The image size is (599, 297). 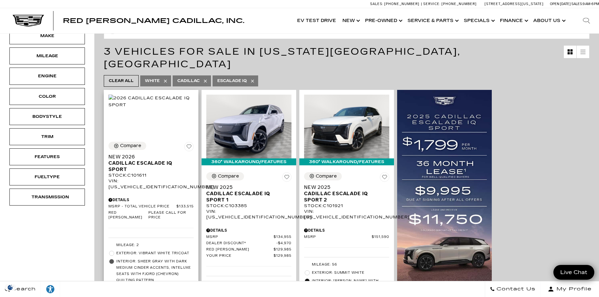 I want to click on a: Dealer Discount* $4,970, so click(x=249, y=244).